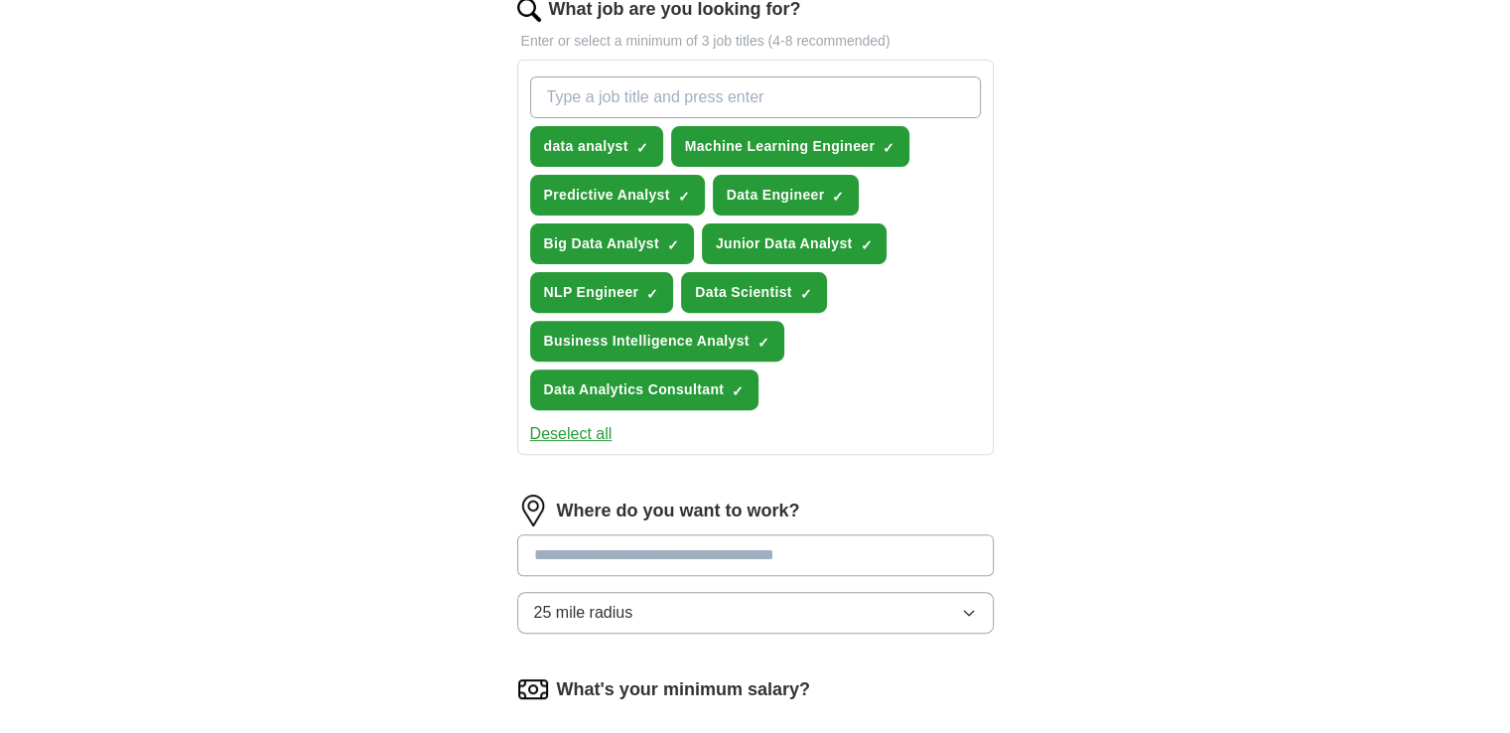  Describe the element at coordinates (756, 613) in the screenshot. I see `button: 25 mile radius` at that location.